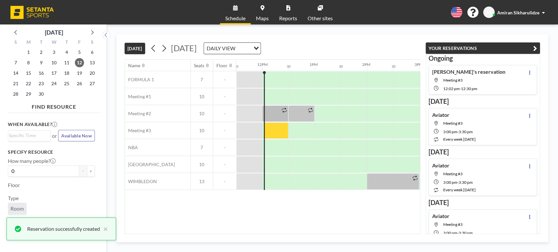  Describe the element at coordinates (418, 64) in the screenshot. I see `div: 3PM` at that location.